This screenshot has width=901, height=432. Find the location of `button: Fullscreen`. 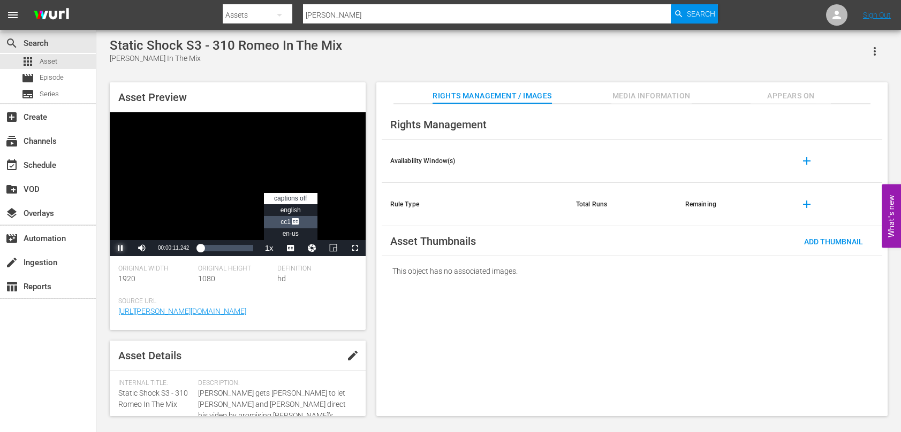

button: Fullscreen is located at coordinates (355, 248).